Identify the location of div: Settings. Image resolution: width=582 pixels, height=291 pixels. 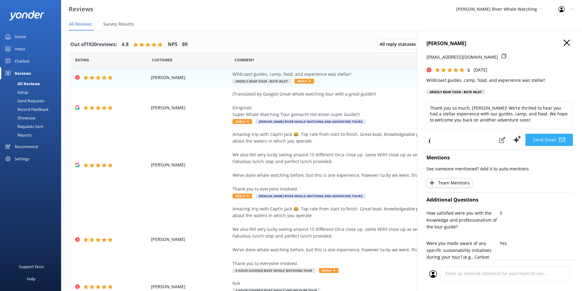
(22, 159).